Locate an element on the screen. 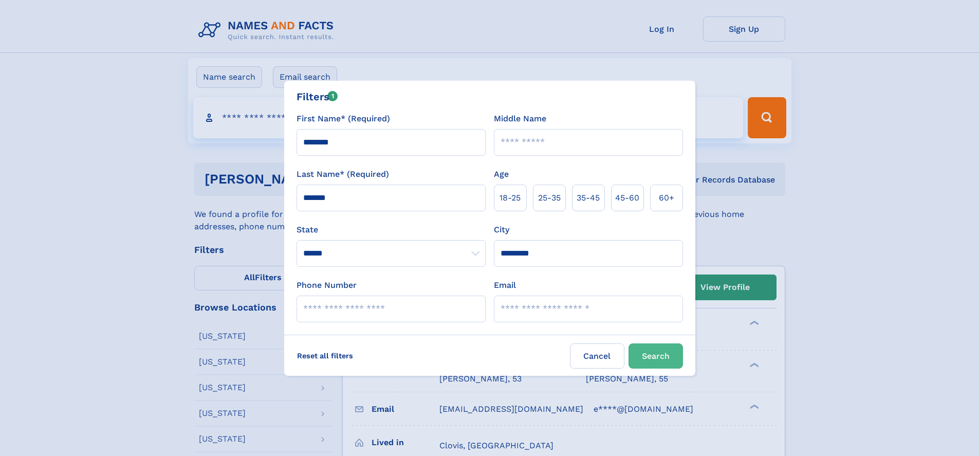 This screenshot has width=979, height=456. button: Search is located at coordinates (655, 355).